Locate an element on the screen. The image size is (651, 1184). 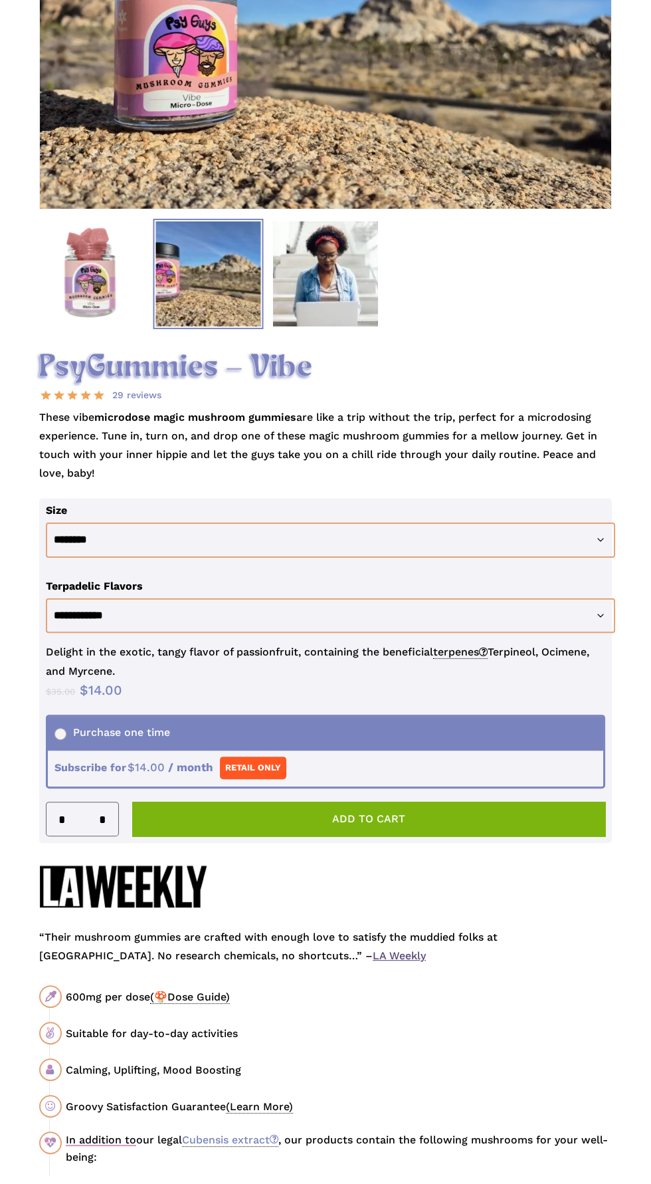
a: LA Weekly is located at coordinates (399, 955).